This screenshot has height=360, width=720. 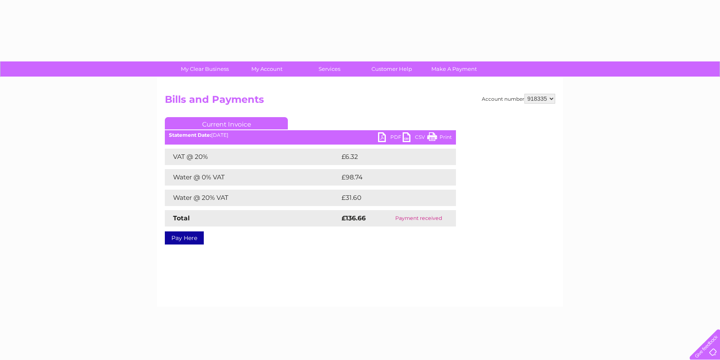 What do you see at coordinates (418, 218) in the screenshot?
I see `td: Payment received` at bounding box center [418, 218].